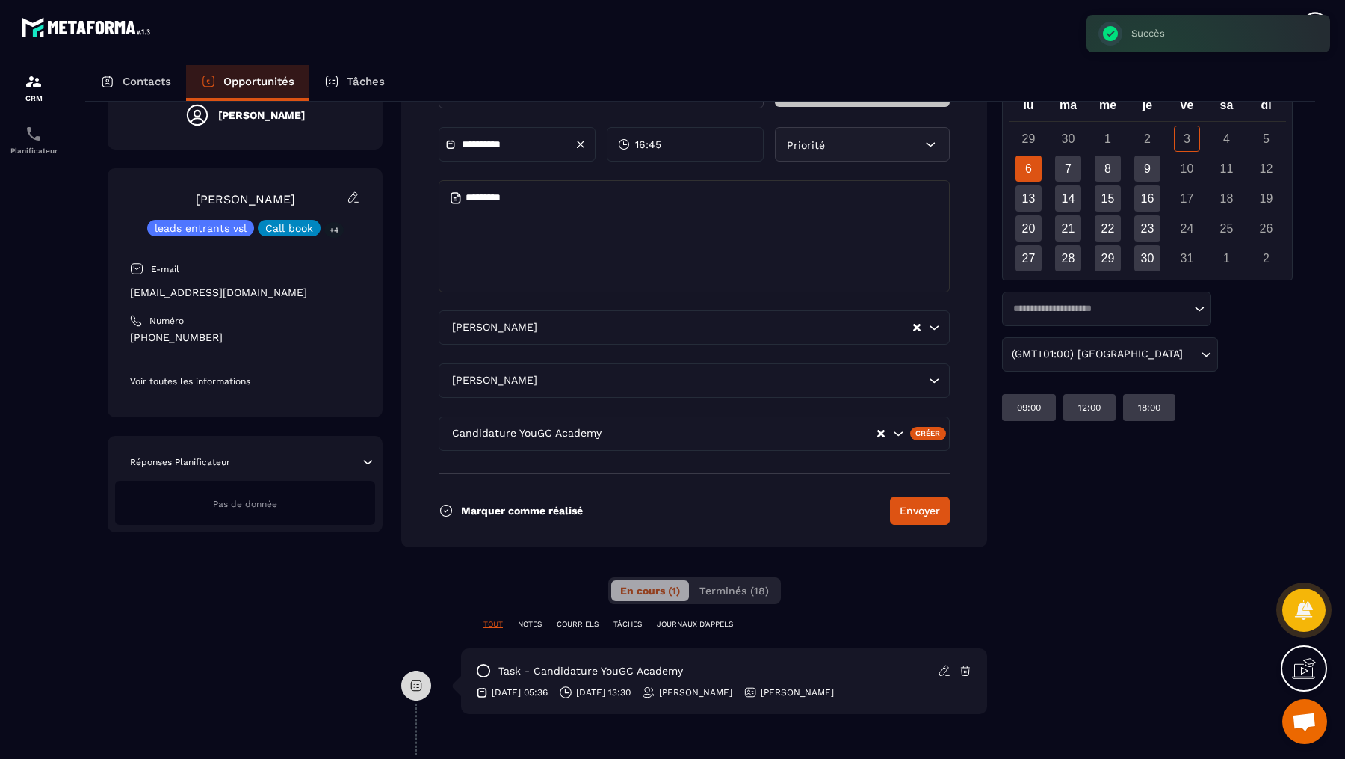 The width and height of the screenshot is (1345, 759). Describe the element at coordinates (590, 670) in the screenshot. I see `p: task - Candidature YouGC Academy` at that location.